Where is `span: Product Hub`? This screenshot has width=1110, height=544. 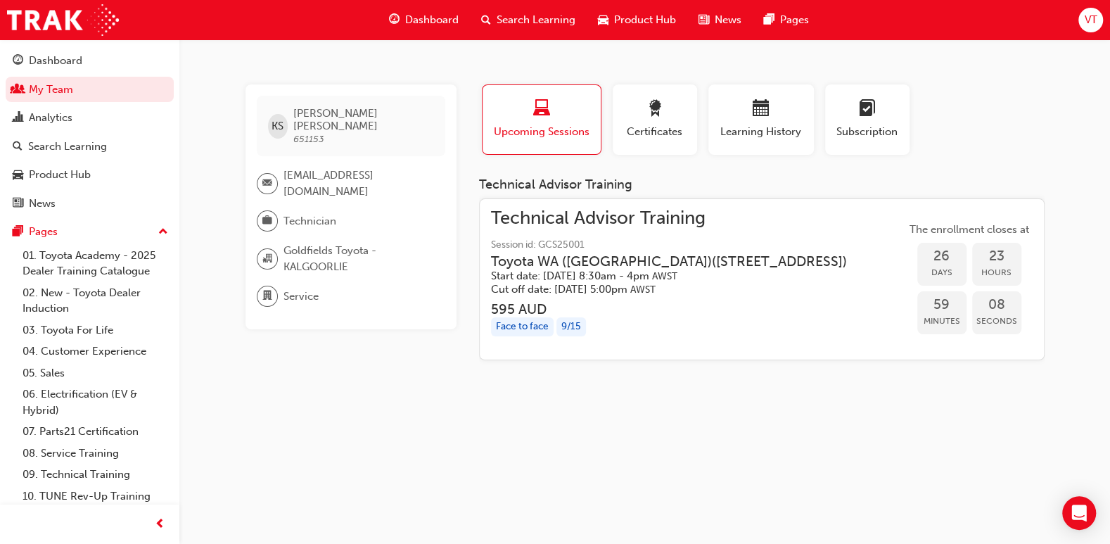
span: Product Hub is located at coordinates (645, 20).